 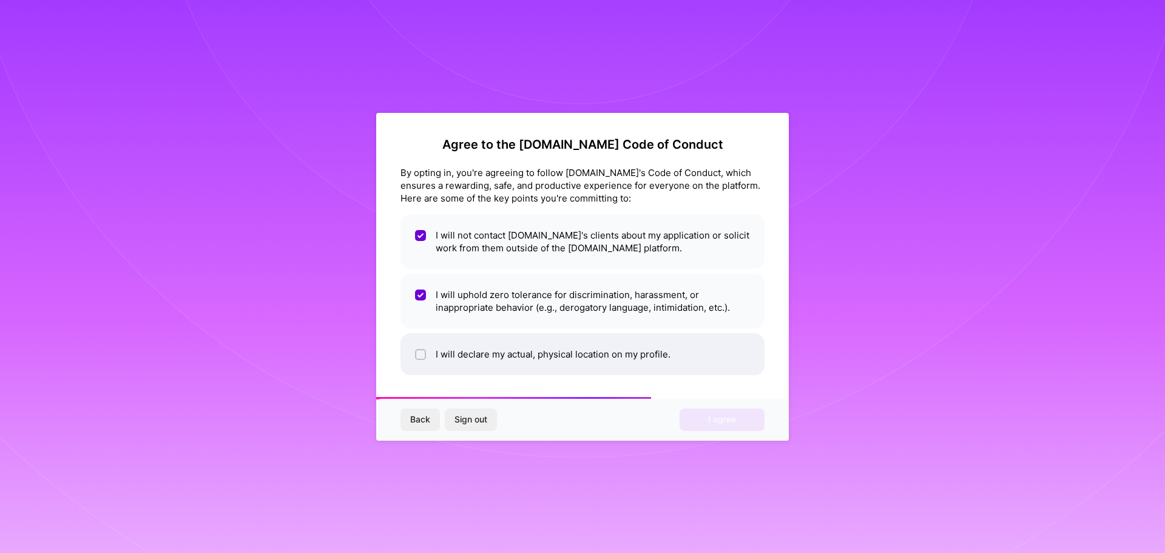 What do you see at coordinates (583, 354) in the screenshot?
I see `li: I will declare my actual, physical location on my profile.` at bounding box center [583, 354].